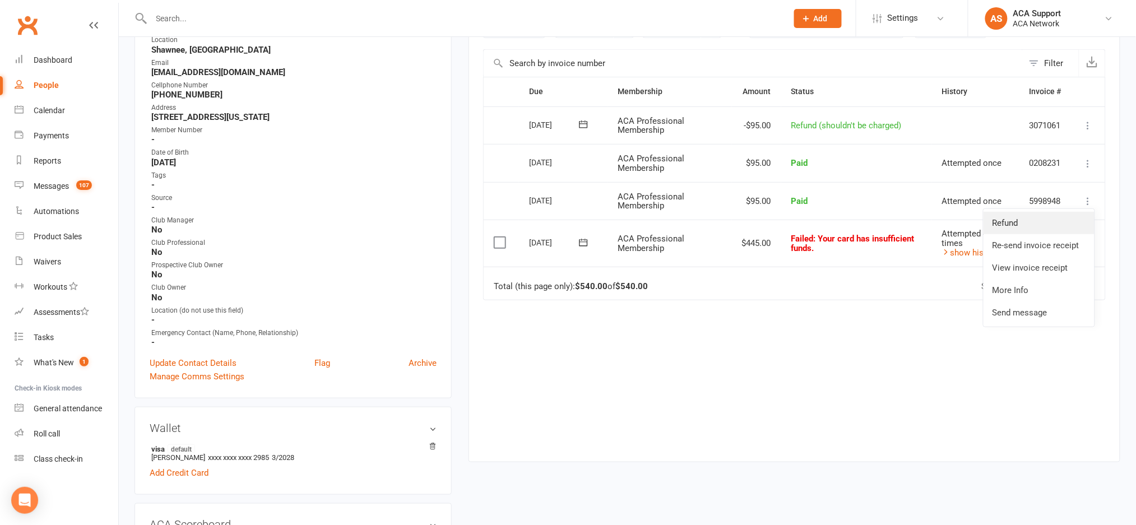 The image size is (1136, 525). Describe the element at coordinates (903, 18) in the screenshot. I see `span: Settings` at that location.